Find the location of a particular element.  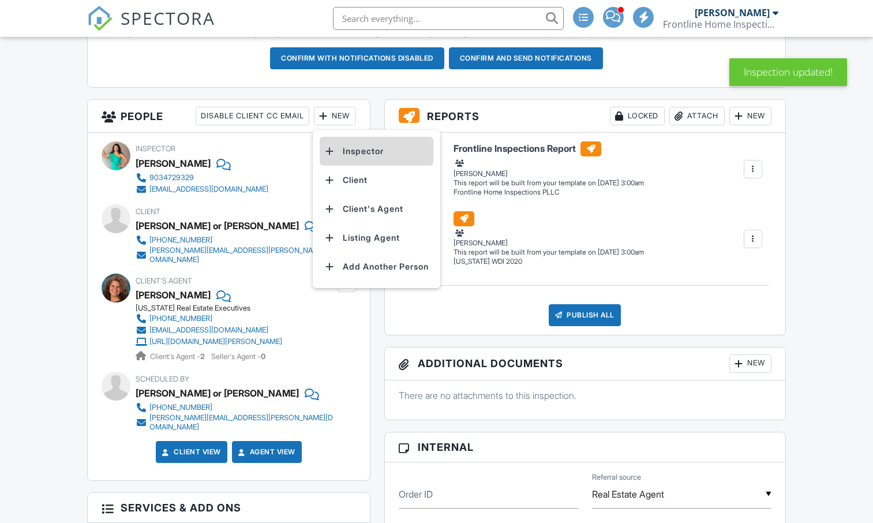

label: Order ID is located at coordinates (416, 494).